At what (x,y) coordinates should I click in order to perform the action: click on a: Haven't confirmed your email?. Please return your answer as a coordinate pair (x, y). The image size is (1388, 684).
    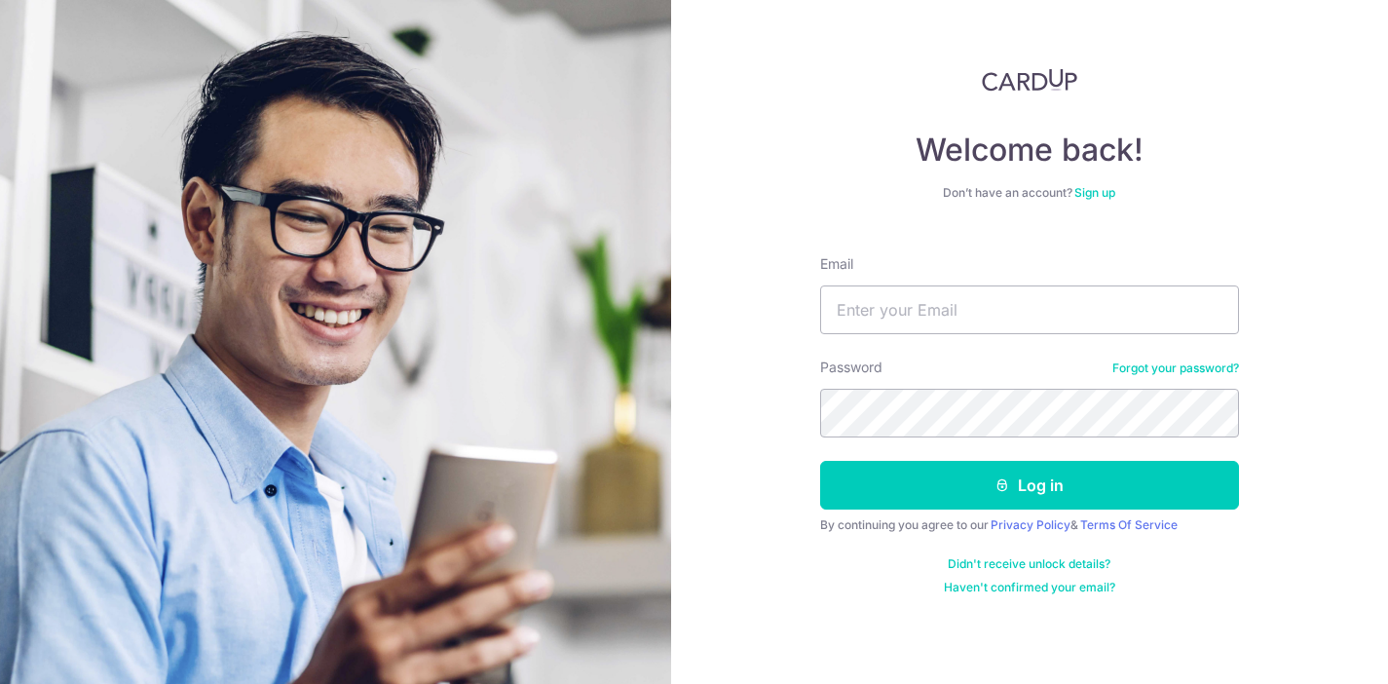
    Looking at the image, I should click on (1029, 587).